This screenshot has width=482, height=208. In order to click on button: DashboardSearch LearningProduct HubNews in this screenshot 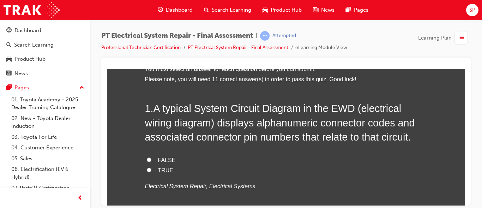, I will do `click(45, 52)`.